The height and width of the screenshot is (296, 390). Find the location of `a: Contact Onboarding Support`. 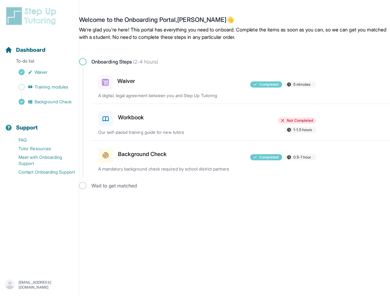

a: Contact Onboarding Support is located at coordinates (42, 172).